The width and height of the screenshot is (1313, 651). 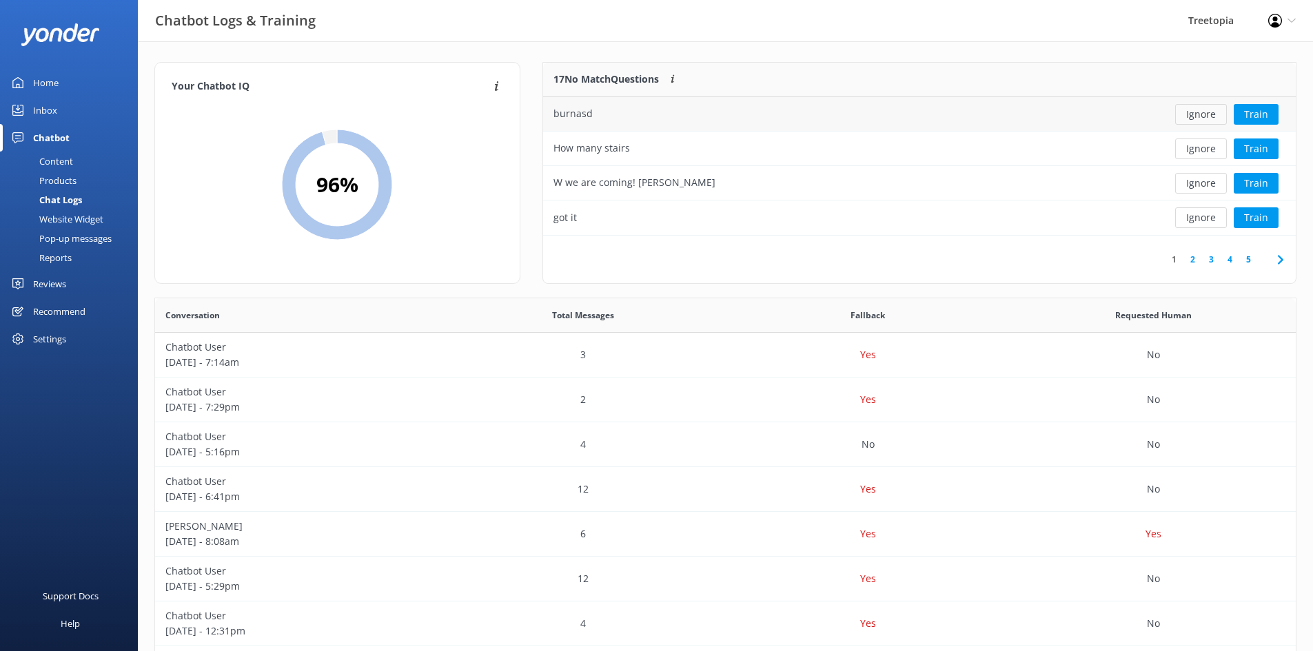 What do you see at coordinates (45, 83) in the screenshot?
I see `div: Home` at bounding box center [45, 83].